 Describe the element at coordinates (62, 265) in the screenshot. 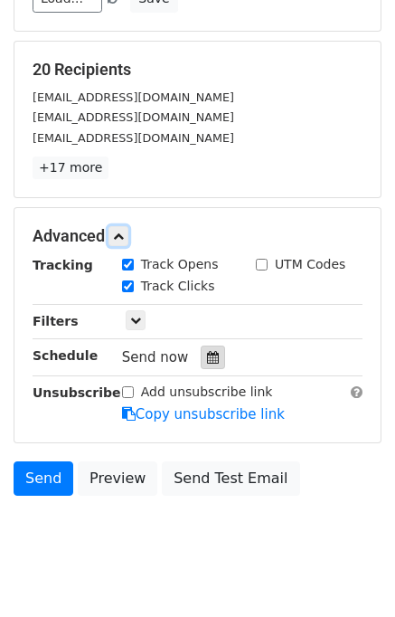

I see `strong: Tracking` at that location.